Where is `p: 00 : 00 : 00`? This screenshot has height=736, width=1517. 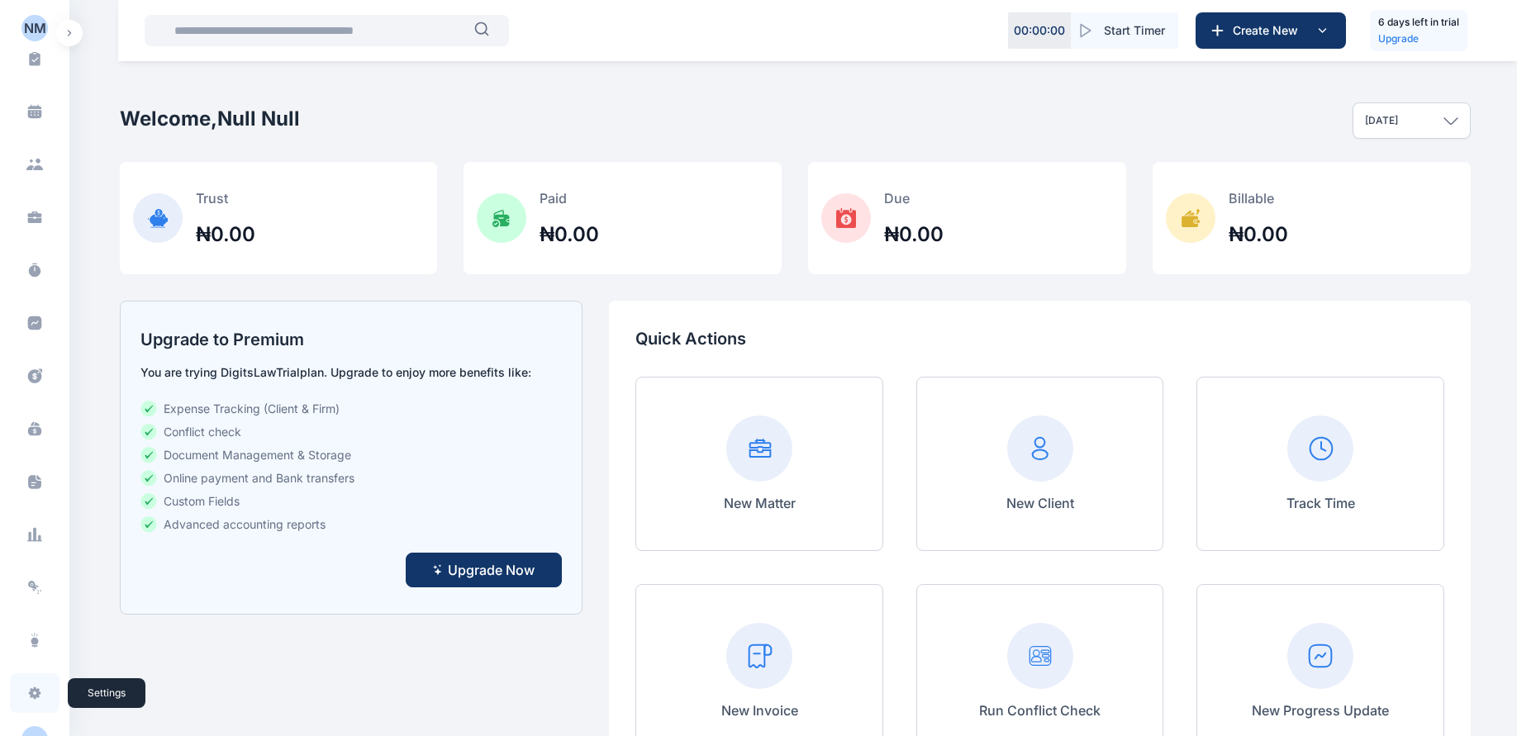 p: 00 : 00 : 00 is located at coordinates (1040, 31).